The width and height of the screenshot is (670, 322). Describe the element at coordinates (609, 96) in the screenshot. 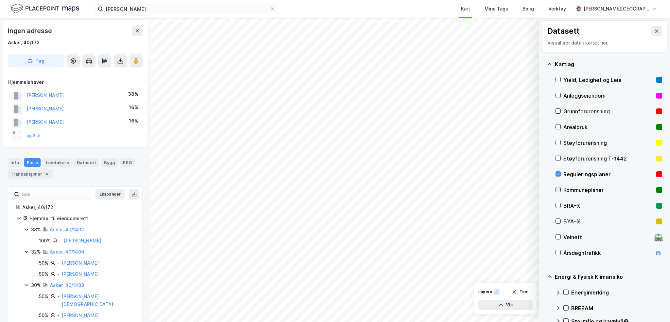

I see `div: Anleggseiendom` at that location.